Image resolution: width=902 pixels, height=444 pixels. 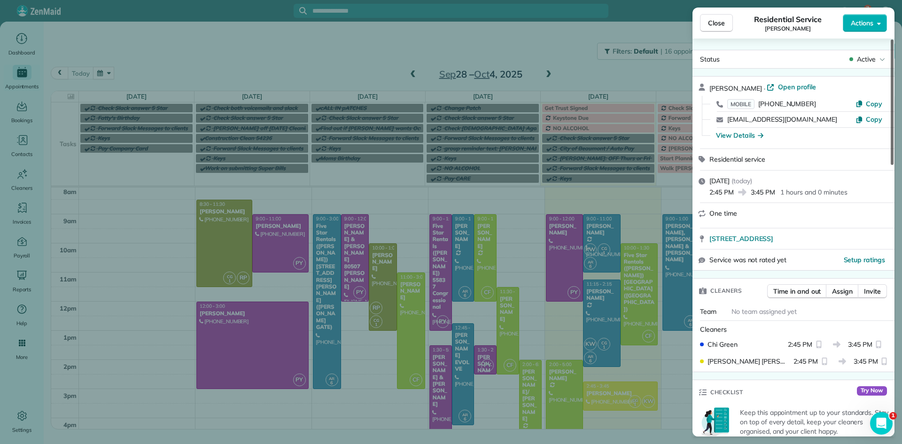 I want to click on span: Invite, so click(x=872, y=291).